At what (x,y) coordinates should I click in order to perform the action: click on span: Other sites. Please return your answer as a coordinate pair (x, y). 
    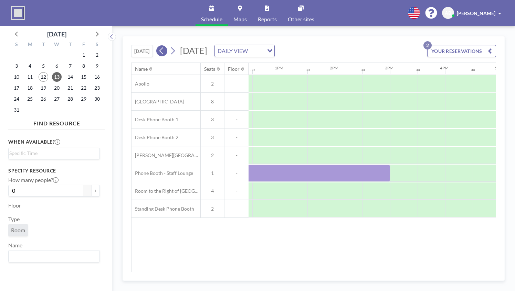
    Looking at the image, I should click on (301, 19).